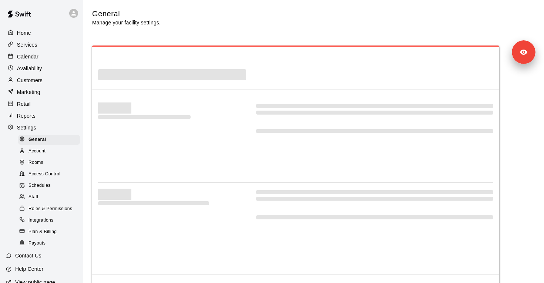 This screenshot has width=544, height=283. What do you see at coordinates (50, 231) in the screenshot?
I see `a: Plan & Billing` at bounding box center [50, 231].